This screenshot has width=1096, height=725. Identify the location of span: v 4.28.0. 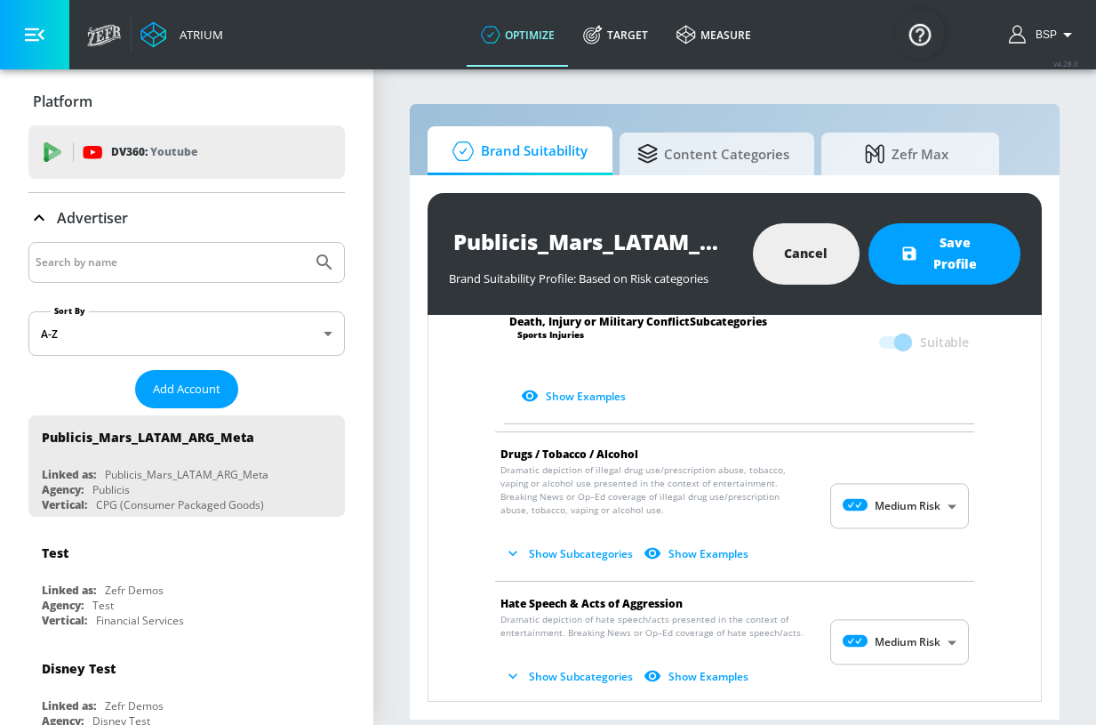
(1066, 63).